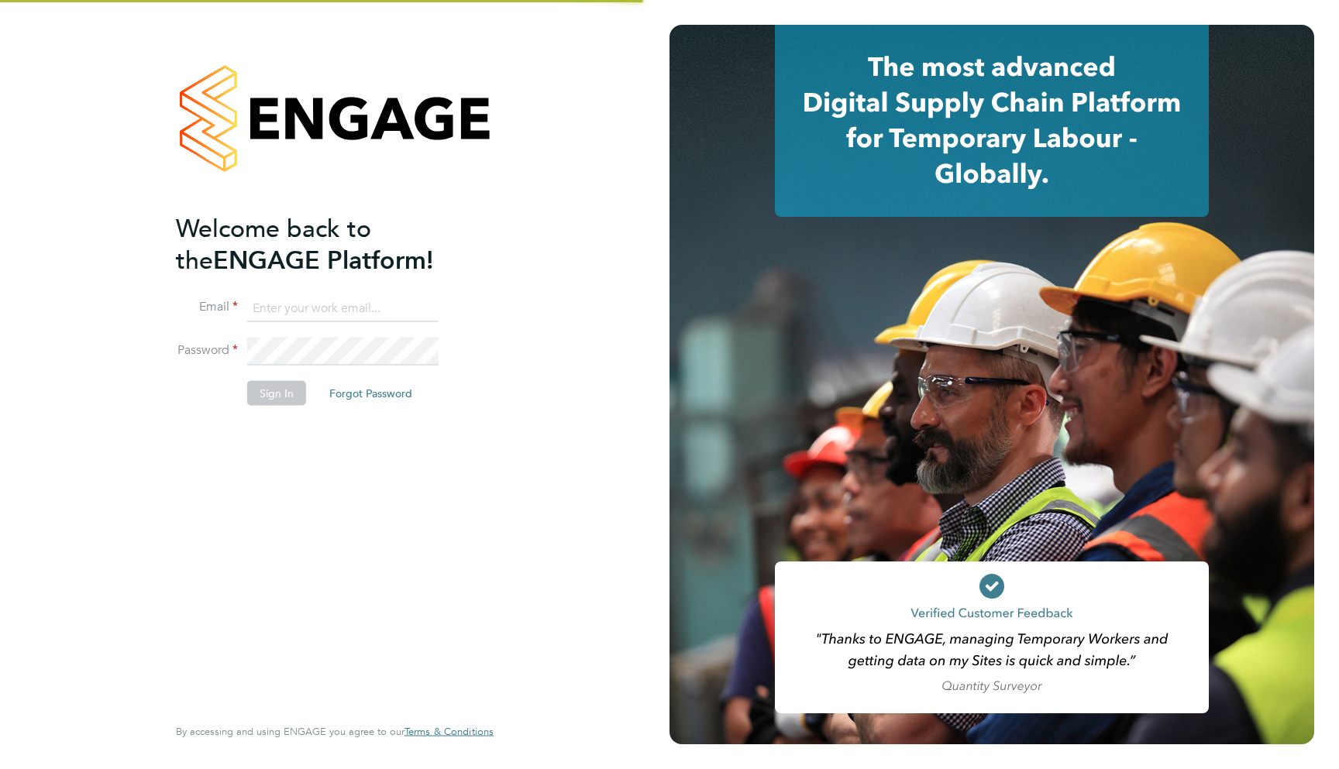 This screenshot has width=1339, height=769. Describe the element at coordinates (277, 394) in the screenshot. I see `button: Sign In` at that location.